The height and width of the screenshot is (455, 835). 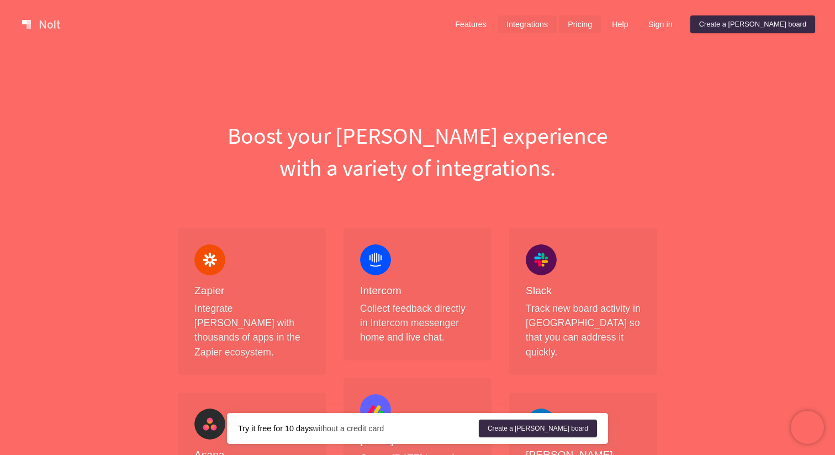 What do you see at coordinates (252, 291) in the screenshot?
I see `h4: Zapier` at bounding box center [252, 291].